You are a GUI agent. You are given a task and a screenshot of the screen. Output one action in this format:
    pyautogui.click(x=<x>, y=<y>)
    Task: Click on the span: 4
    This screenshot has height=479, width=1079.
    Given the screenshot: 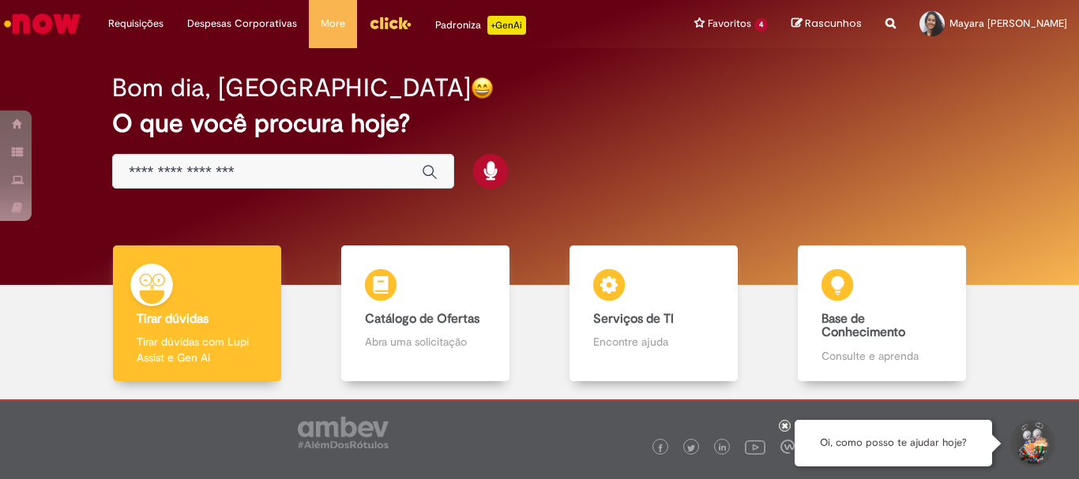 What is the action you would take?
    pyautogui.click(x=761, y=24)
    